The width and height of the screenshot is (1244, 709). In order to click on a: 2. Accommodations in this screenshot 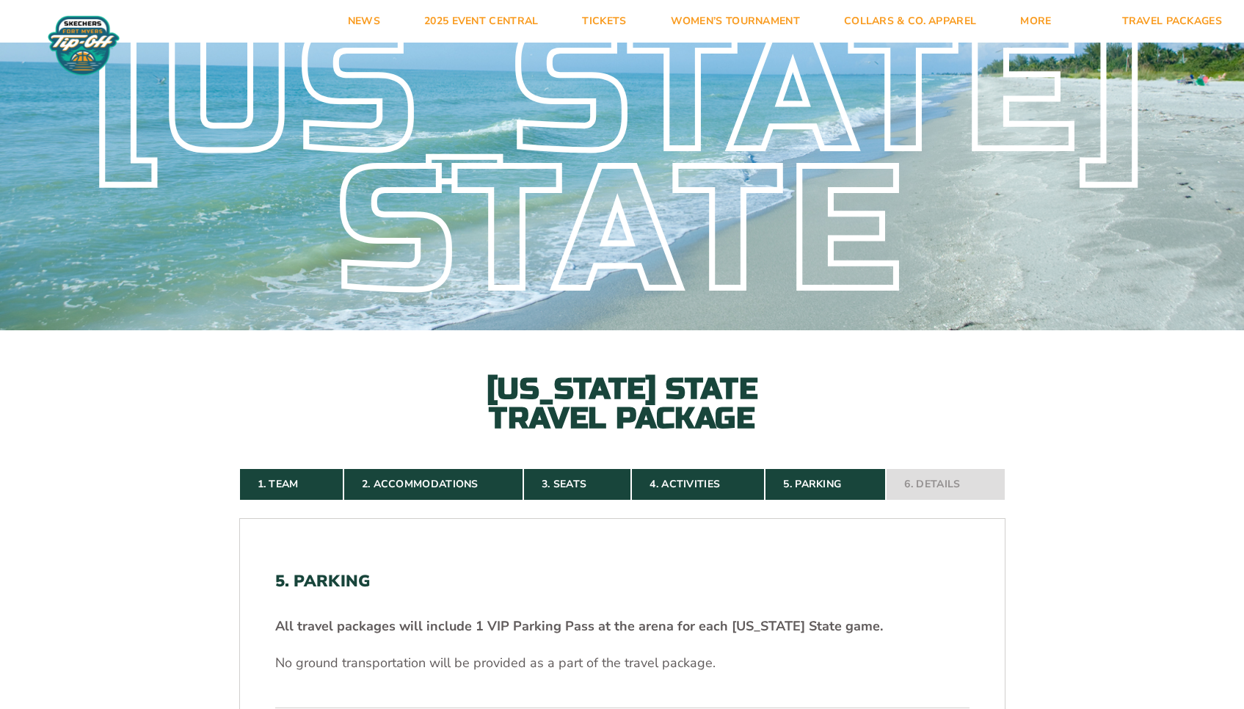, I will do `click(433, 485)`.